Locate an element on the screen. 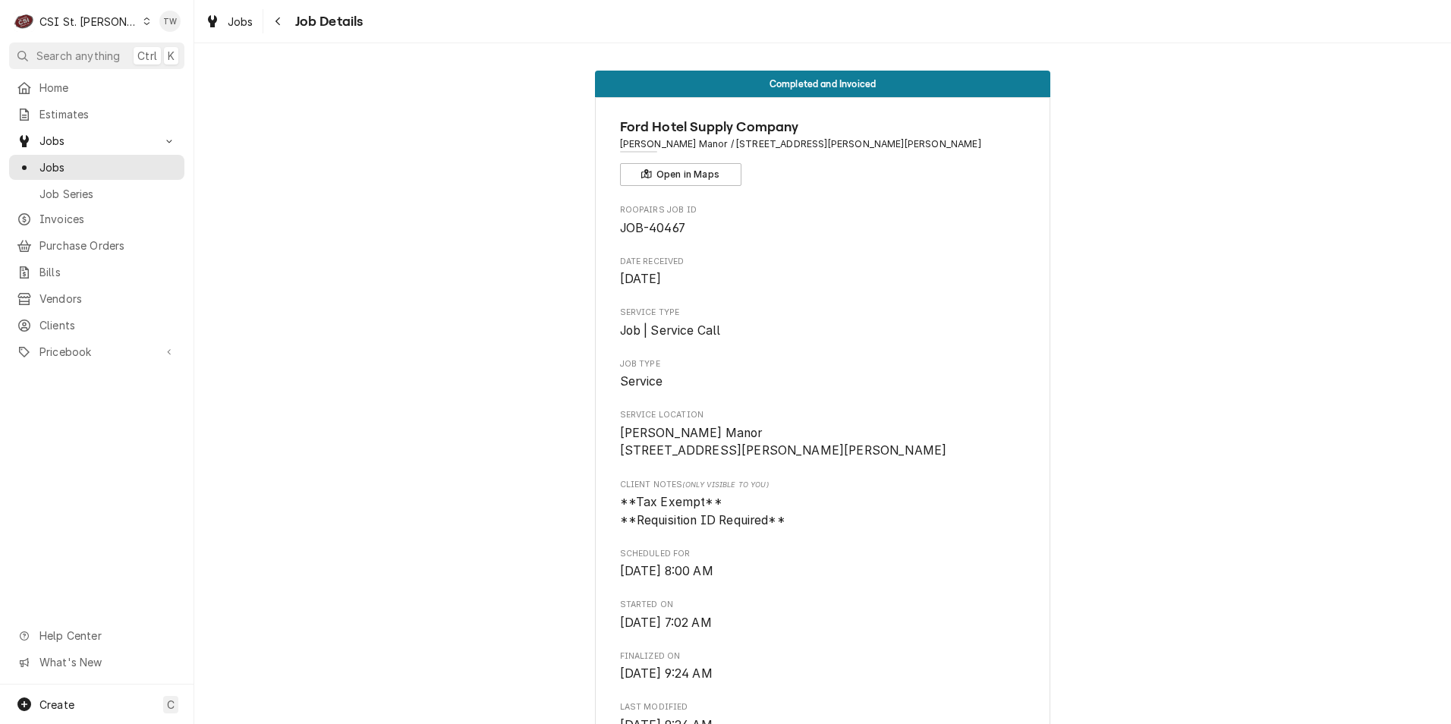  div: Status is located at coordinates (823, 84).